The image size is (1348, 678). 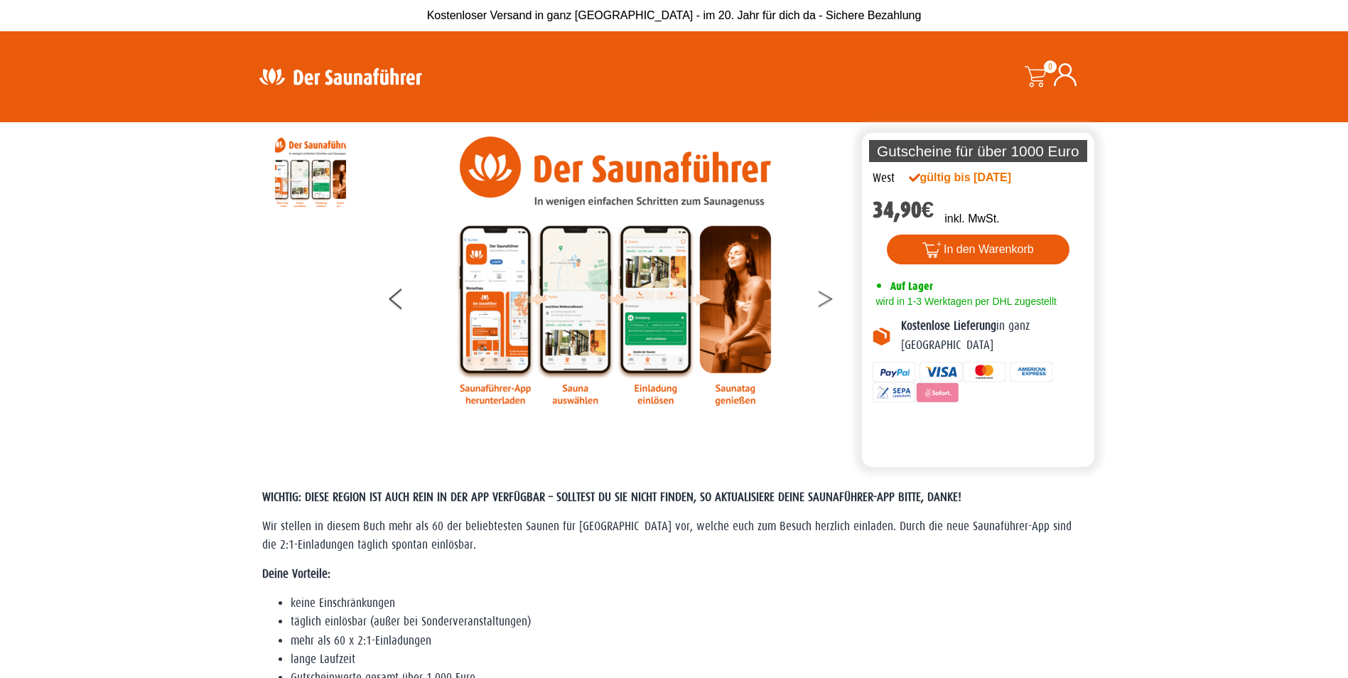 What do you see at coordinates (978, 249) in the screenshot?
I see `button: In den Warenkorb` at bounding box center [978, 249].